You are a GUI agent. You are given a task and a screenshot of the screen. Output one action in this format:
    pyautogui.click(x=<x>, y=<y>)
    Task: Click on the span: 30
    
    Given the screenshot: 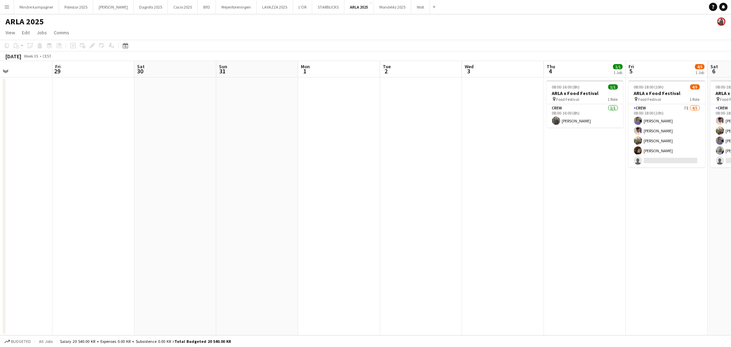 What is the action you would take?
    pyautogui.click(x=140, y=71)
    